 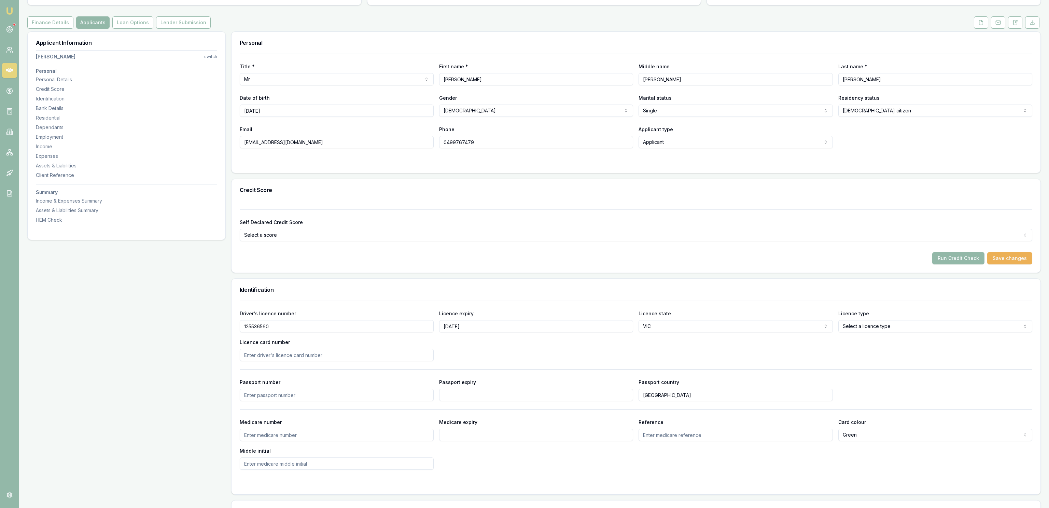 What do you see at coordinates (659, 382) in the screenshot?
I see `label: Passport country` at bounding box center [659, 382].